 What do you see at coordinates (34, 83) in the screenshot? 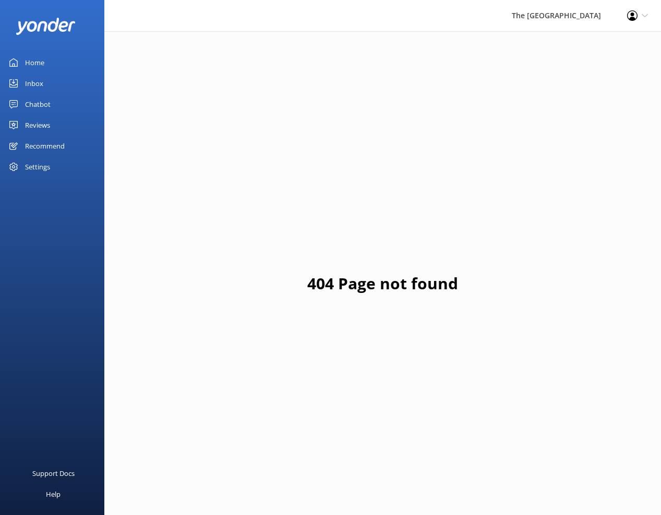
I see `div: Inbox` at bounding box center [34, 83].